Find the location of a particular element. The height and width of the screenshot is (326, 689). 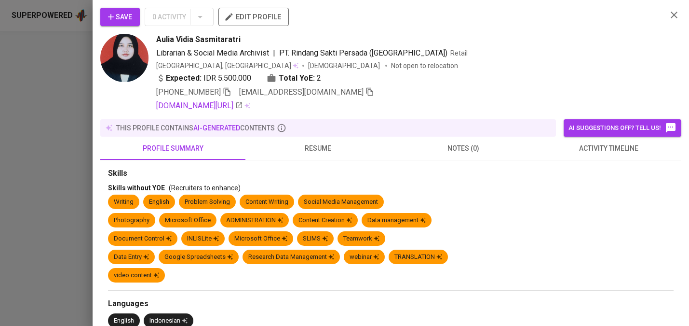

div: Social Media Management is located at coordinates (341, 202).